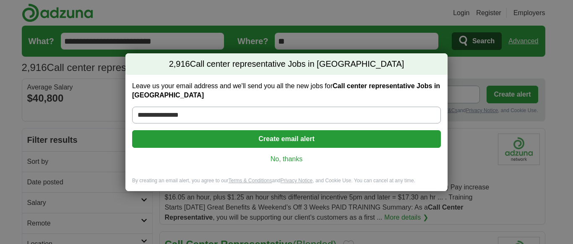 The image size is (573, 244). What do you see at coordinates (250, 180) in the screenshot?
I see `a: Terms & Conditions` at bounding box center [250, 180].